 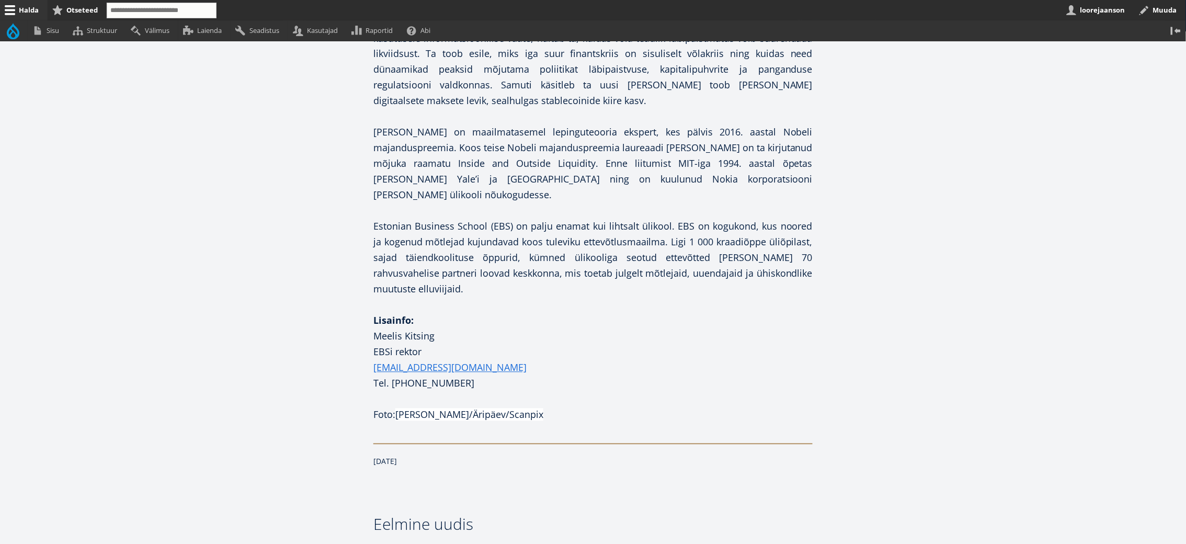 I want to click on p: Foto:, so click(x=593, y=415).